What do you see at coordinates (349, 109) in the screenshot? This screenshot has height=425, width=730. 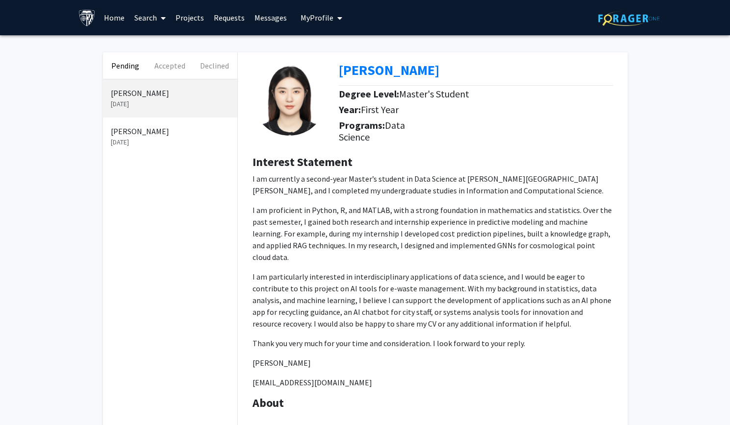 I see `b: Year:` at bounding box center [349, 109].